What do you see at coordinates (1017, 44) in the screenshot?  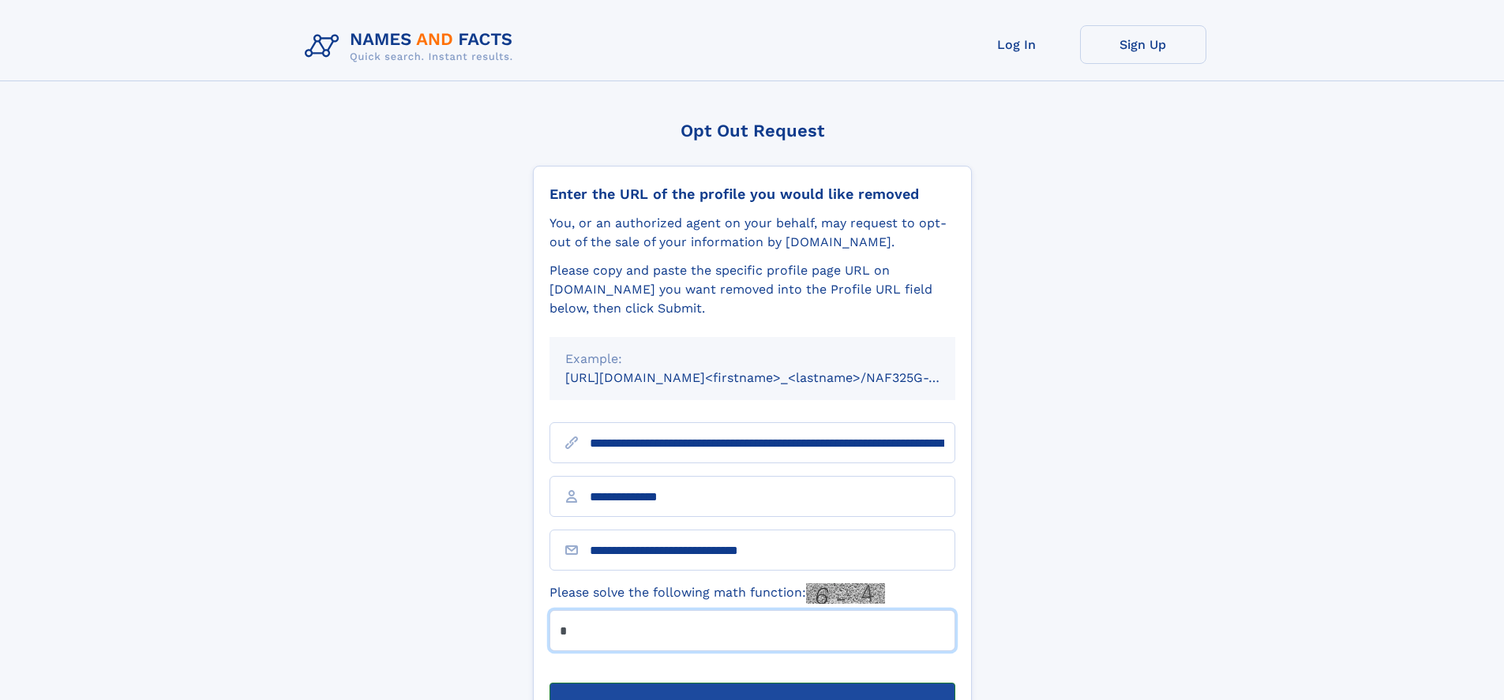 I see `a: Log In` at bounding box center [1017, 44].